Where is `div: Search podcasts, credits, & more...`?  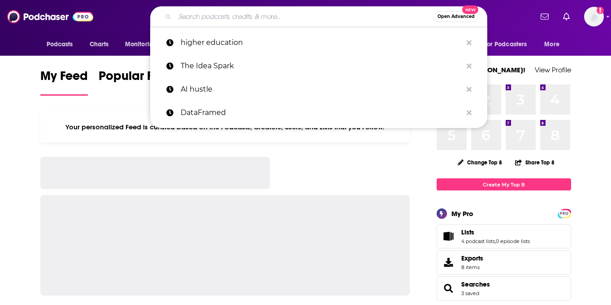 div: Search podcasts, credits, & more... is located at coordinates (319, 17).